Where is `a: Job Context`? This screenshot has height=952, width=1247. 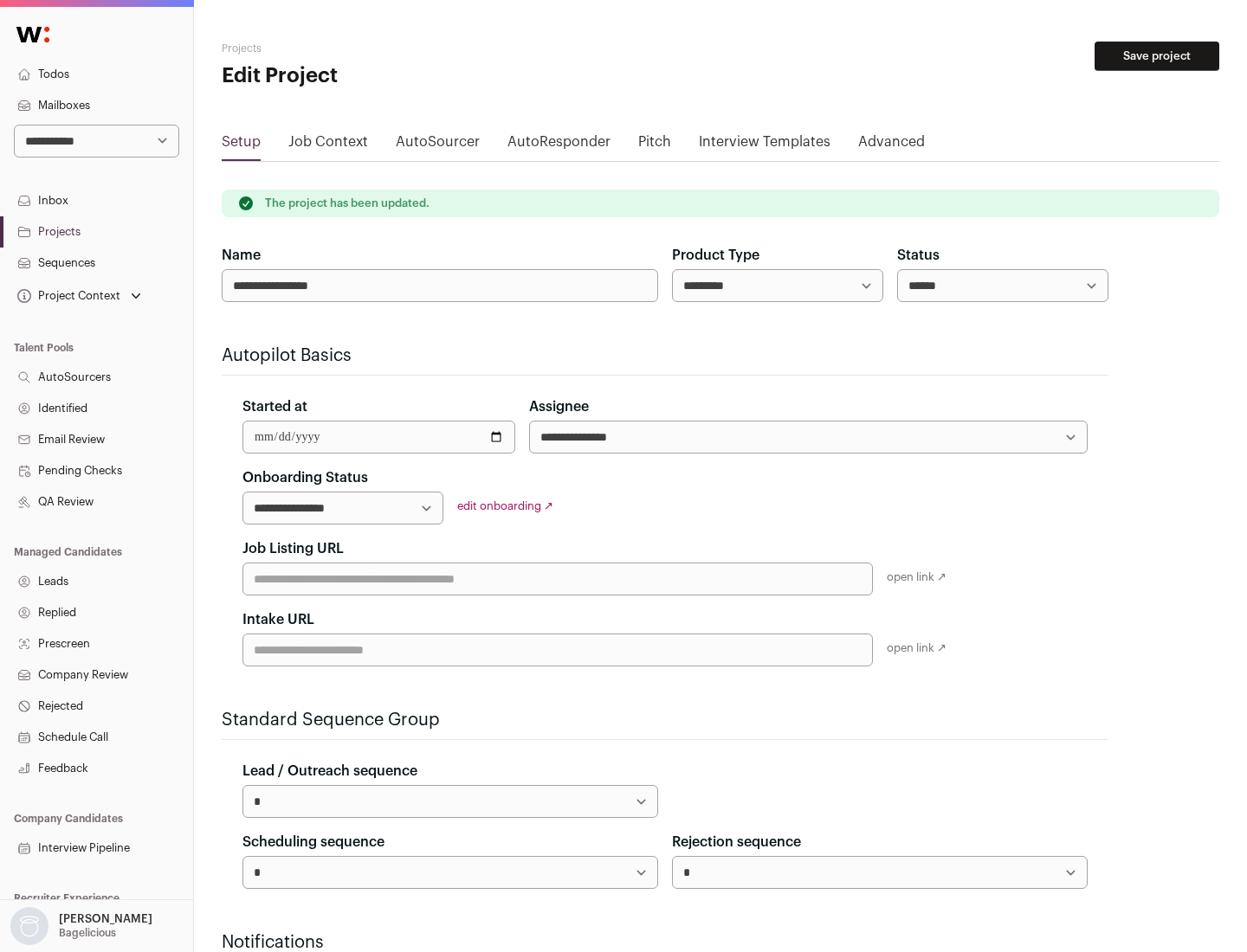
a: Job Context is located at coordinates (328, 145).